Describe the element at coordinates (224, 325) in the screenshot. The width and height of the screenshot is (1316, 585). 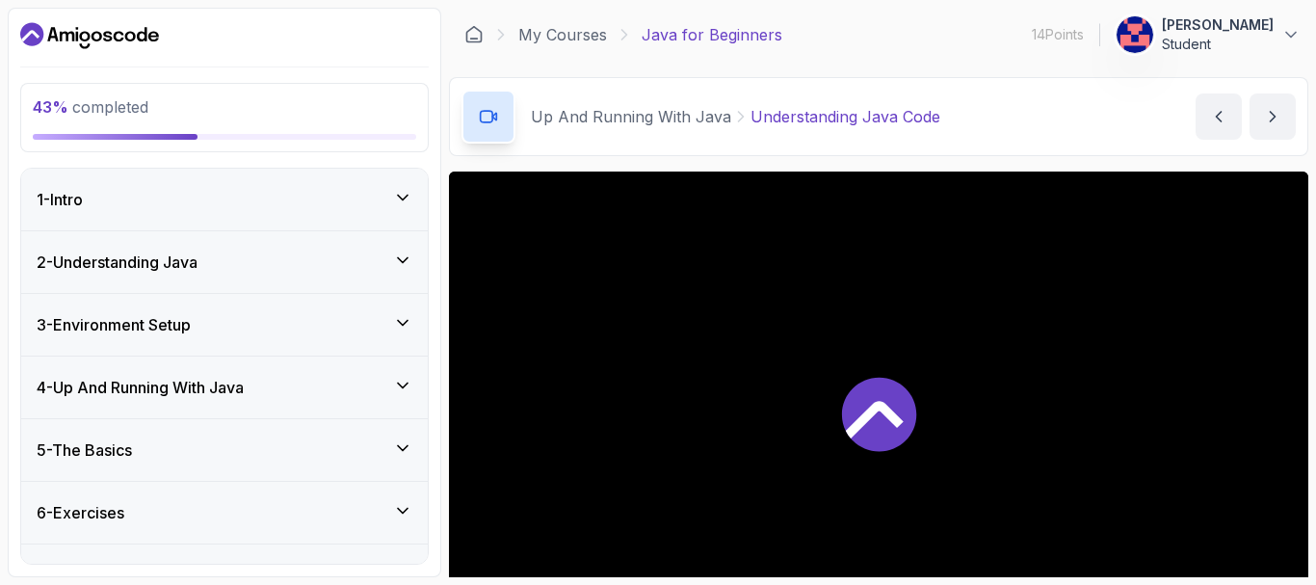
I see `button: 3-Environment Setup` at that location.